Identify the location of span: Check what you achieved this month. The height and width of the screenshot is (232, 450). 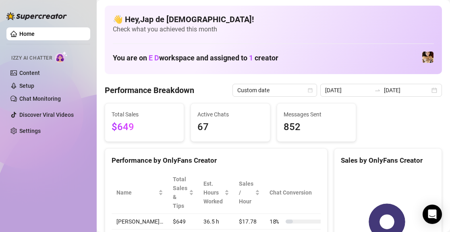
(273, 29).